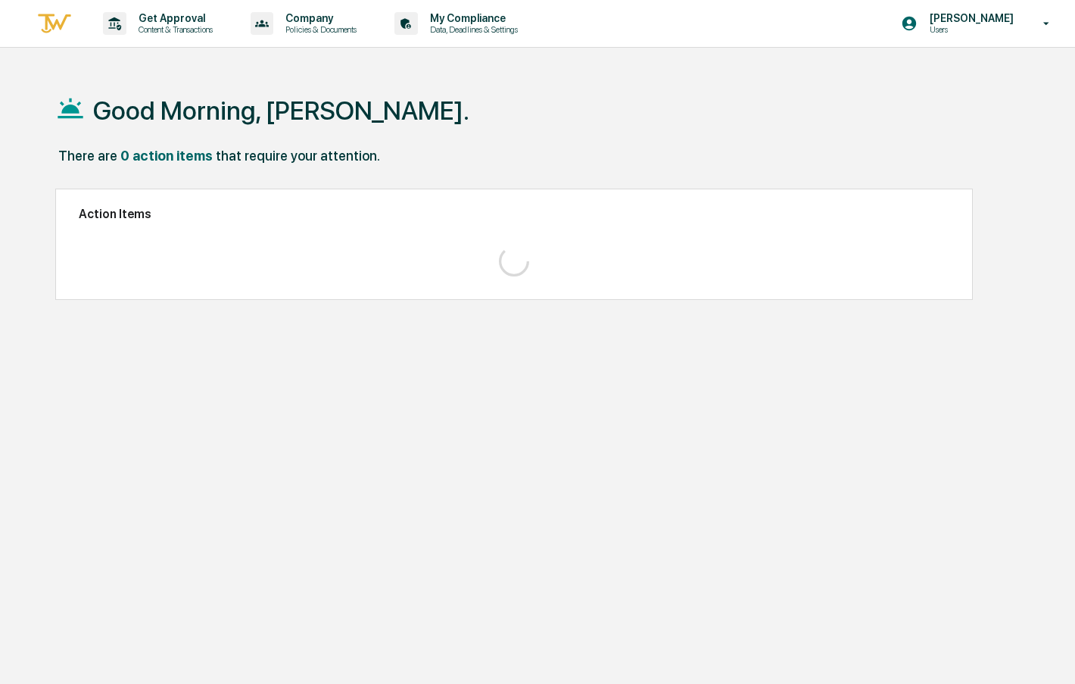 The width and height of the screenshot is (1075, 684). What do you see at coordinates (319, 18) in the screenshot?
I see `p: Company` at bounding box center [319, 18].